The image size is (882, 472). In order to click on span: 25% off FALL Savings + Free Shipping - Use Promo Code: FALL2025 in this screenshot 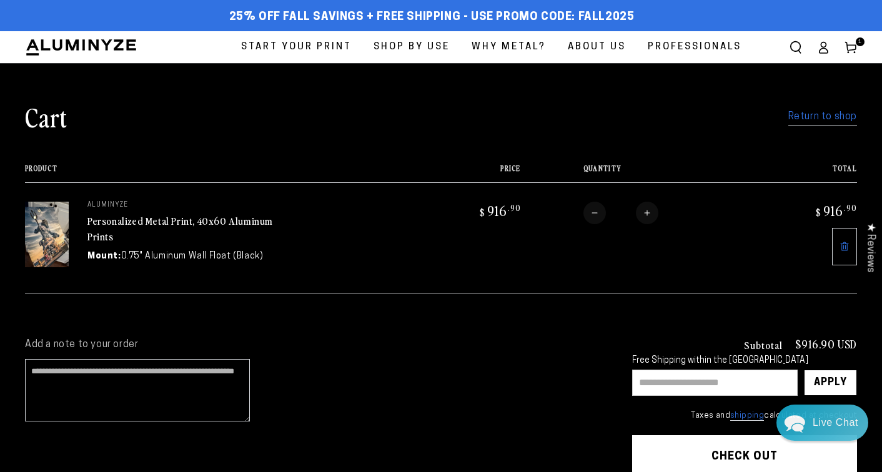, I will do `click(432, 17)`.